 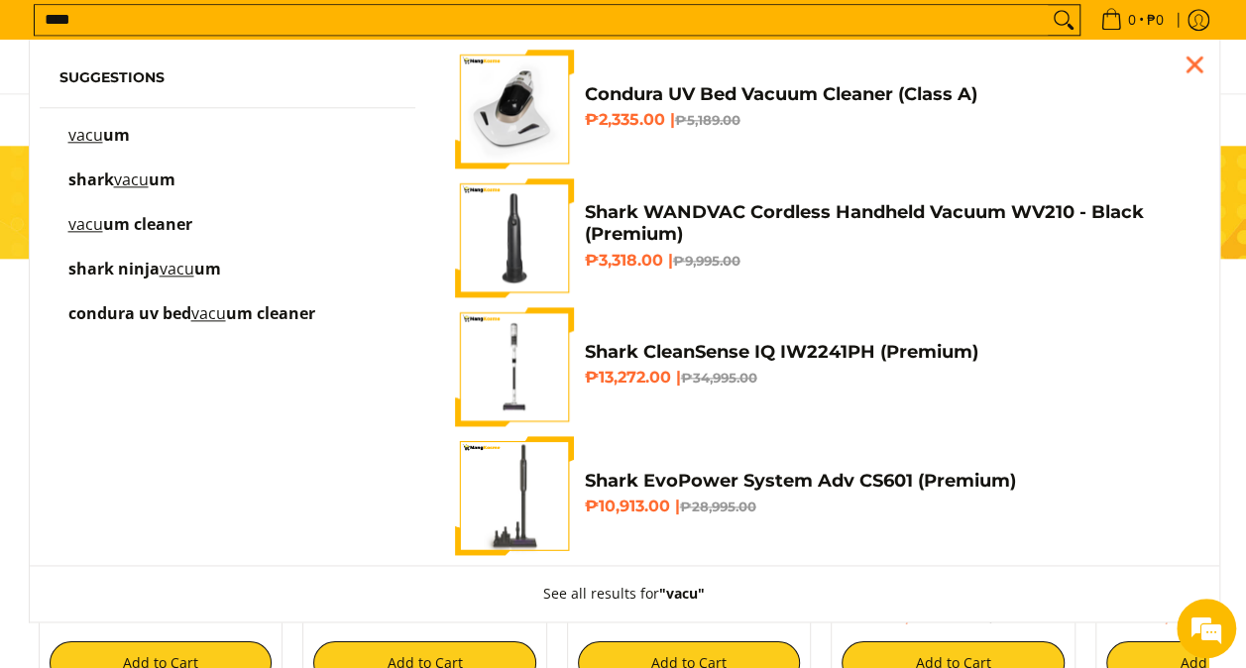 I want to click on h6: ₱10,913.00 |, so click(x=886, y=506).